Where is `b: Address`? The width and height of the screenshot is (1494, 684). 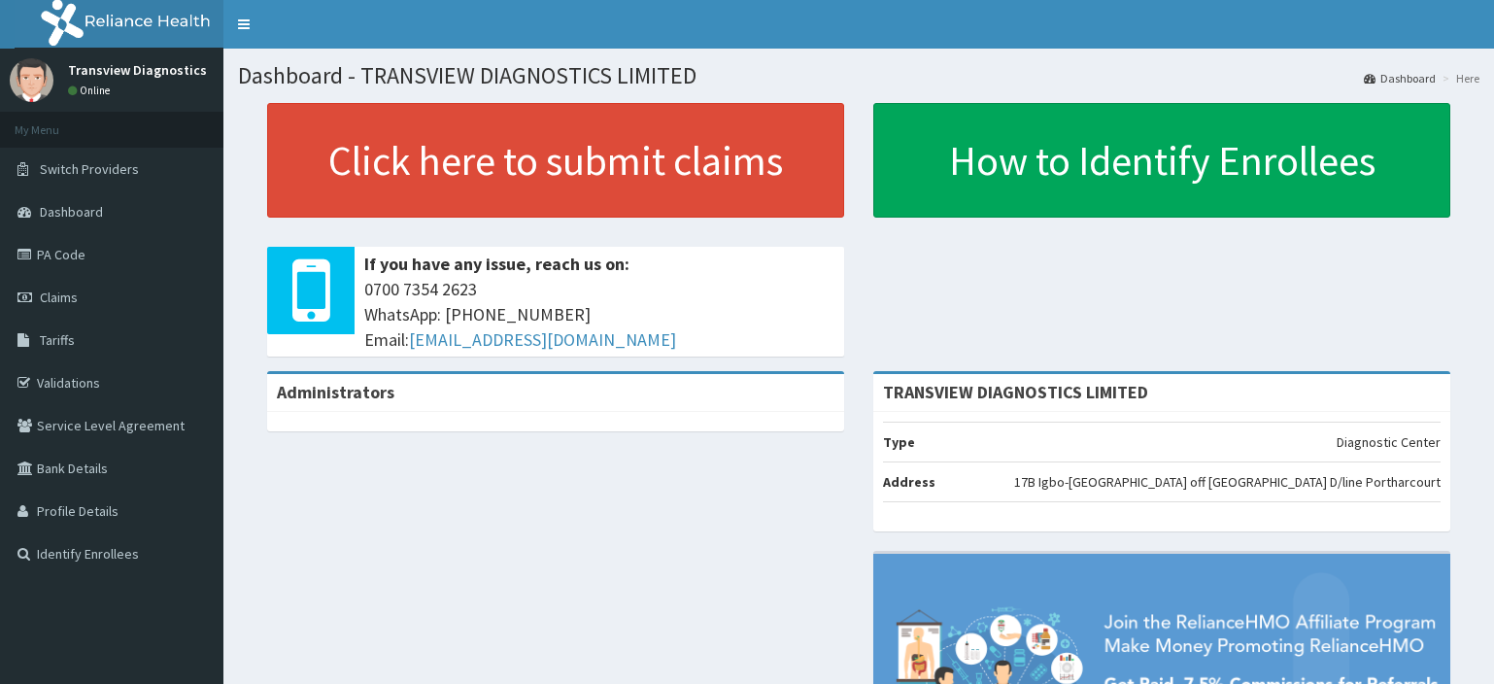
b: Address is located at coordinates (909, 482).